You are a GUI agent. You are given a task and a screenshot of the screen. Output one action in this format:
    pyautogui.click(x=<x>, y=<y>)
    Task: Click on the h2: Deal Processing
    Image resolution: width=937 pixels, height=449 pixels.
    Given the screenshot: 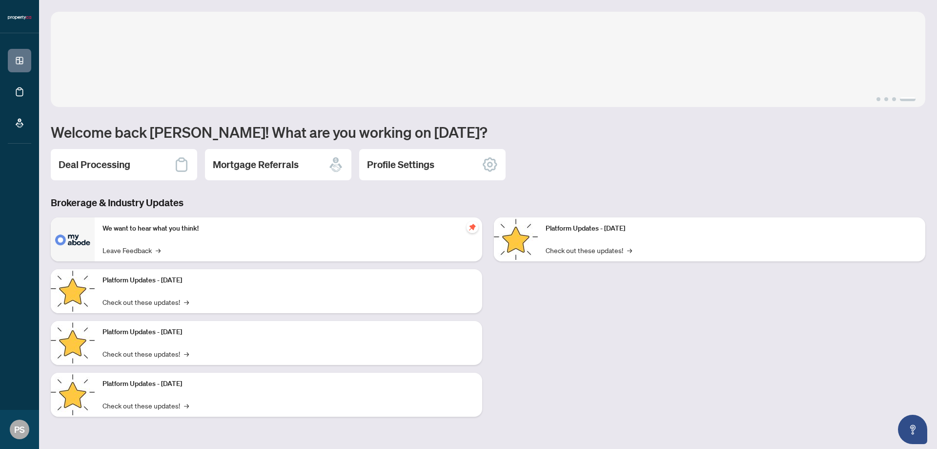 What is the action you would take?
    pyautogui.click(x=94, y=165)
    